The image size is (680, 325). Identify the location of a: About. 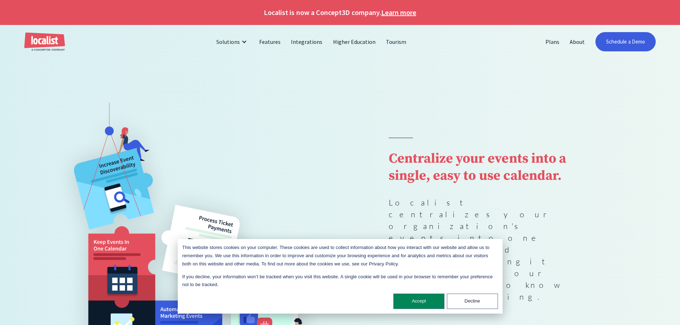
(577, 42).